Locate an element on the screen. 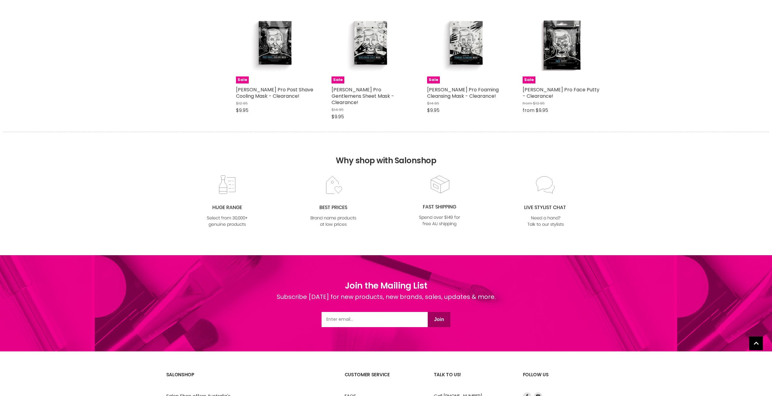 The height and width of the screenshot is (396, 772). button: Join is located at coordinates (439, 319).